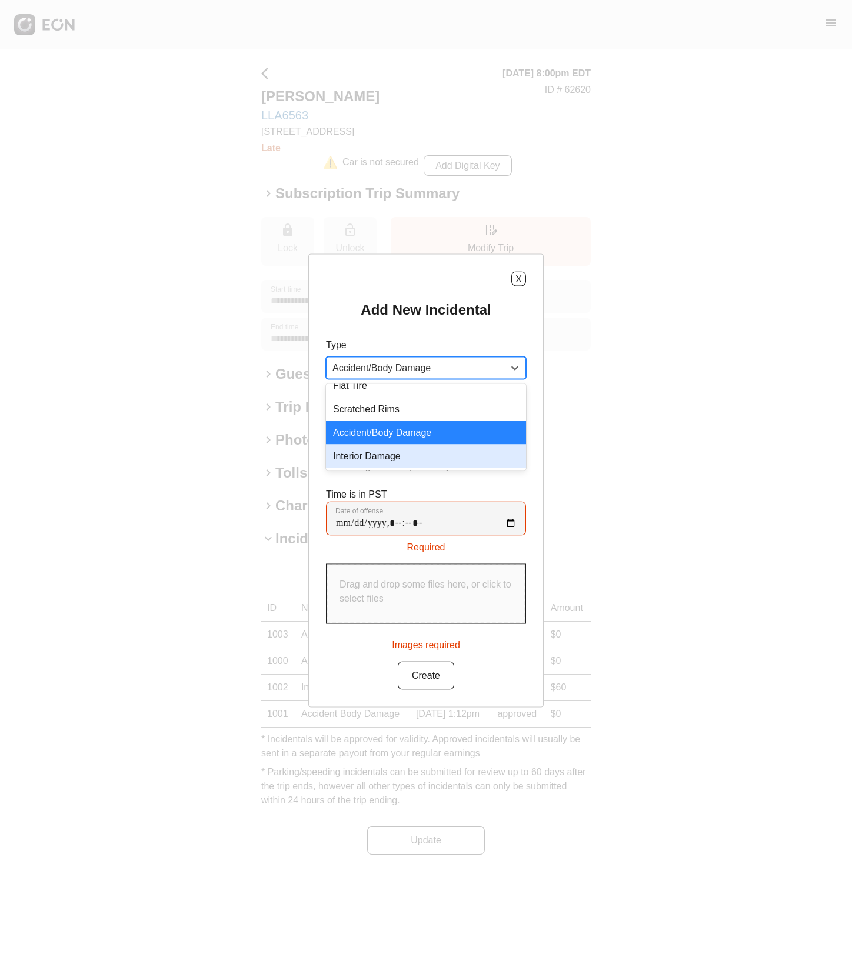 The height and width of the screenshot is (961, 852). I want to click on div: Images required, so click(426, 643).